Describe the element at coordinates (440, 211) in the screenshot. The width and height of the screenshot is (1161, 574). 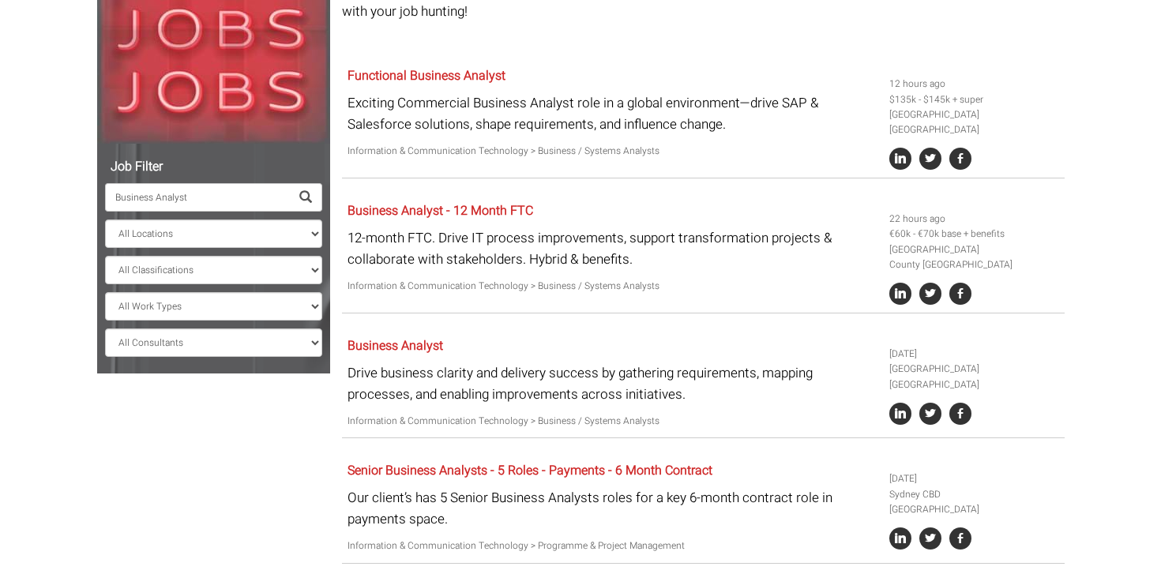
I see `a: Business Analyst - 12 Month FTC` at that location.